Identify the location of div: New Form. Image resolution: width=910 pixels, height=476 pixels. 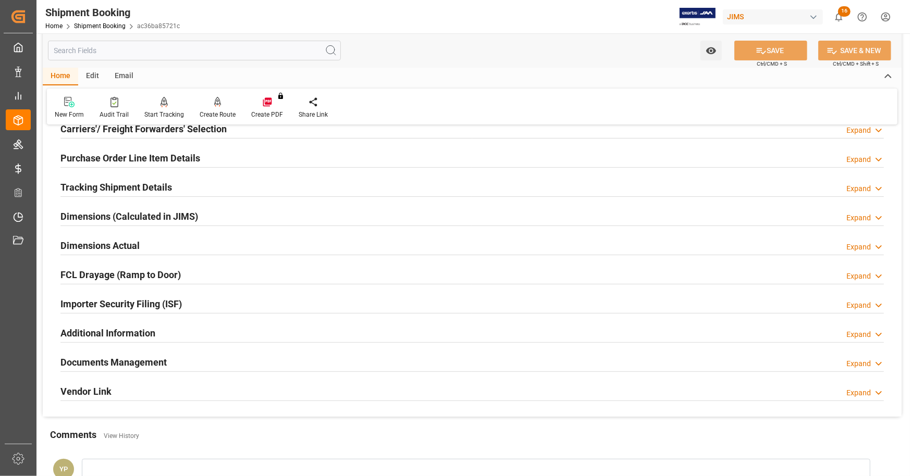
(69, 115).